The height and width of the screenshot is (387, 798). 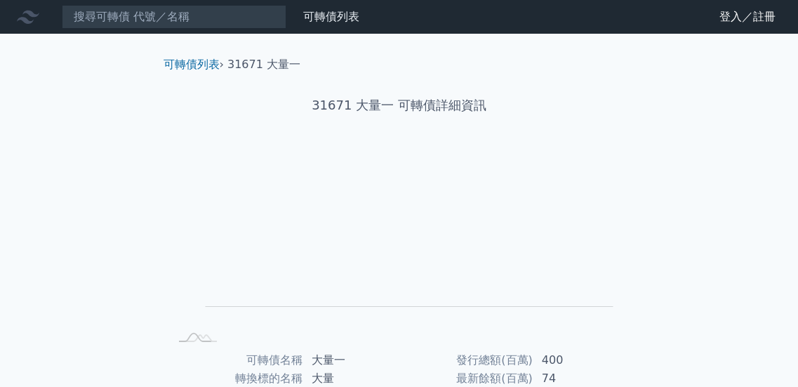 I want to click on g: Chart, so click(x=403, y=243).